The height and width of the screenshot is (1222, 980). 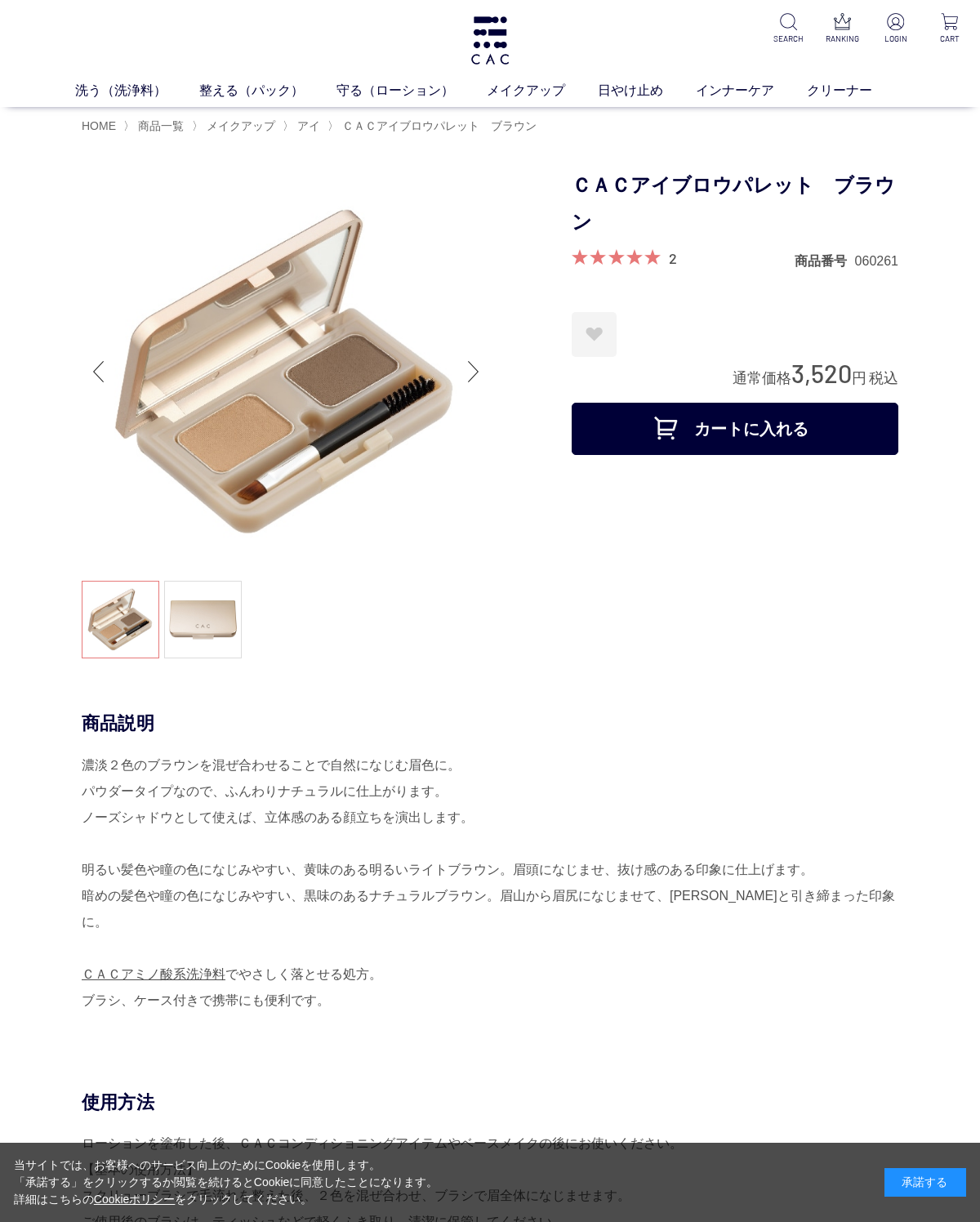 What do you see at coordinates (154, 974) in the screenshot?
I see `a: ＣＡＣアミノ酸系洗浄料` at bounding box center [154, 974].